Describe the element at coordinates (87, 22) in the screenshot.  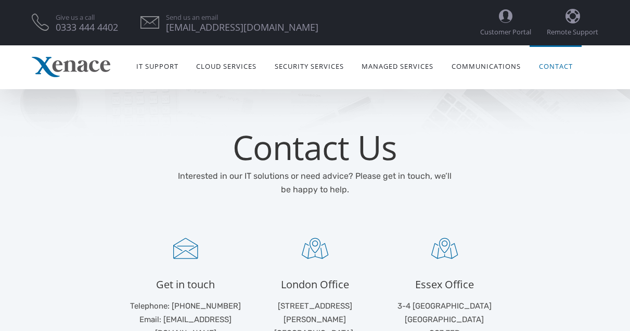
I see `a: Give us a call 0333 444 4402` at that location.